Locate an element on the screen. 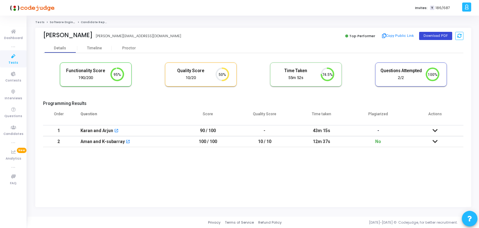  td: 1 is located at coordinates (59, 130).